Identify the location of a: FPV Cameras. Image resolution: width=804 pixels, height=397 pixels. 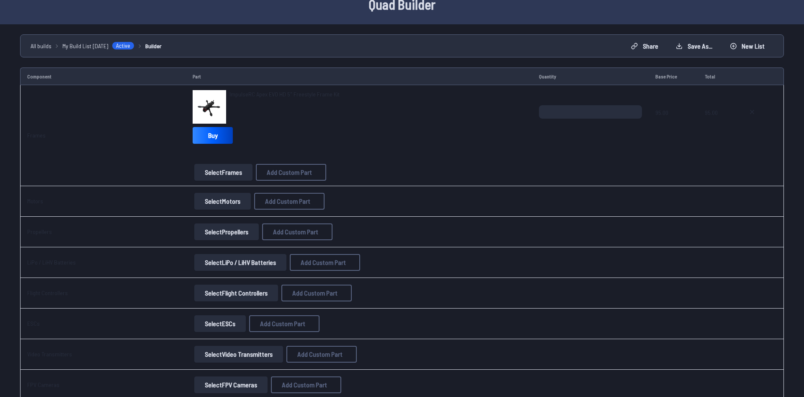
(43, 384).